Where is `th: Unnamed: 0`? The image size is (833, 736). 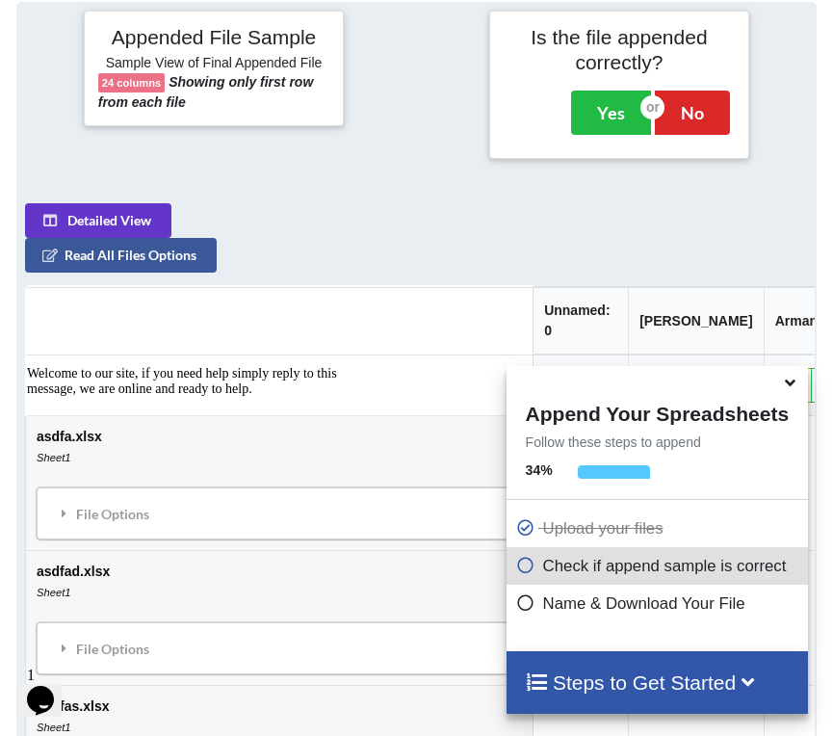 th: Unnamed: 0 is located at coordinates (581, 322).